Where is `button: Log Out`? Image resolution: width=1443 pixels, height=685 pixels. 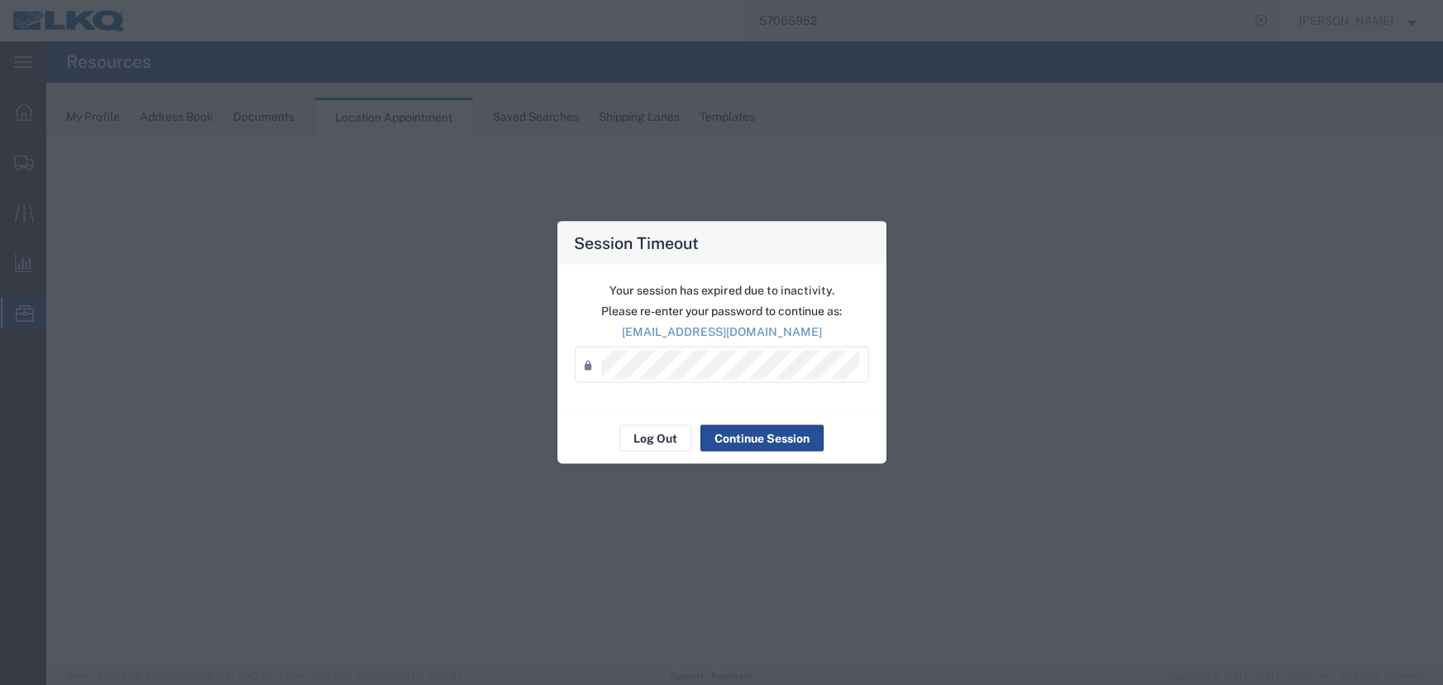
button: Log Out is located at coordinates (655, 438).